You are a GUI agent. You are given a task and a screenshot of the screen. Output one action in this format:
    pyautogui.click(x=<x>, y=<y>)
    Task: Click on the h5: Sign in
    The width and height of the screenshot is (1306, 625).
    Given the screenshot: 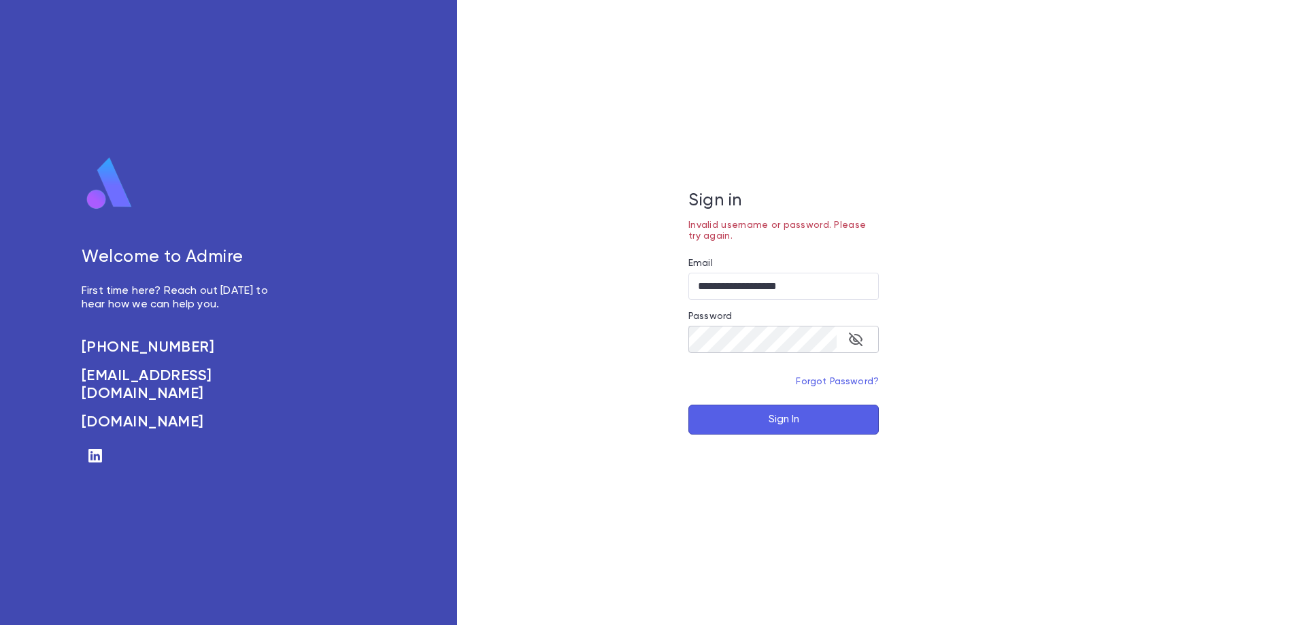 What is the action you would take?
    pyautogui.click(x=784, y=201)
    